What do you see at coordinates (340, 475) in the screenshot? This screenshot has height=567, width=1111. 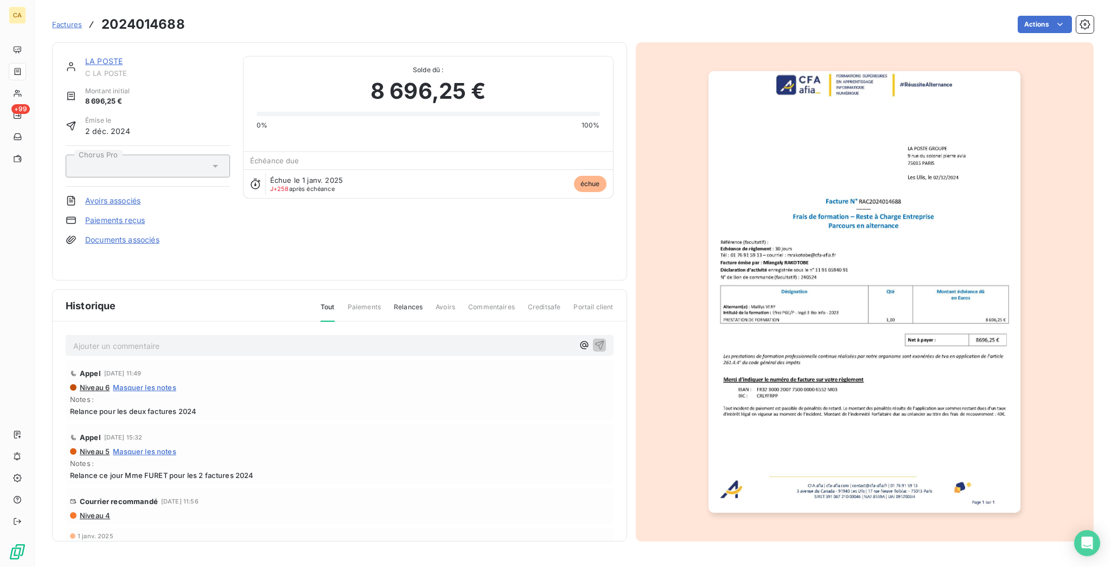 I see `span: Relance ce jour Mme FURET pour les 2 factures 2024` at bounding box center [340, 475].